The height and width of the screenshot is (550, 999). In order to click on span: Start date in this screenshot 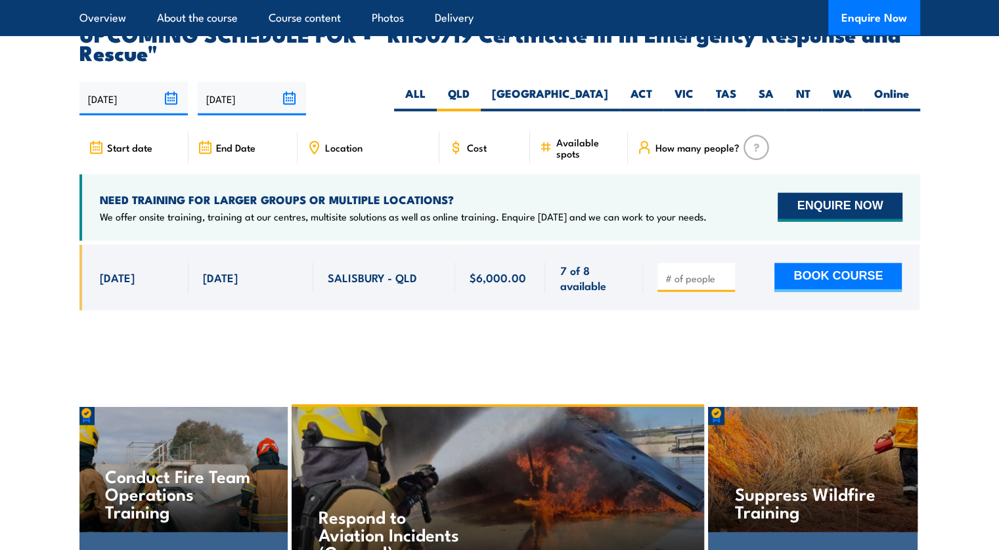, I will do `click(129, 147)`.